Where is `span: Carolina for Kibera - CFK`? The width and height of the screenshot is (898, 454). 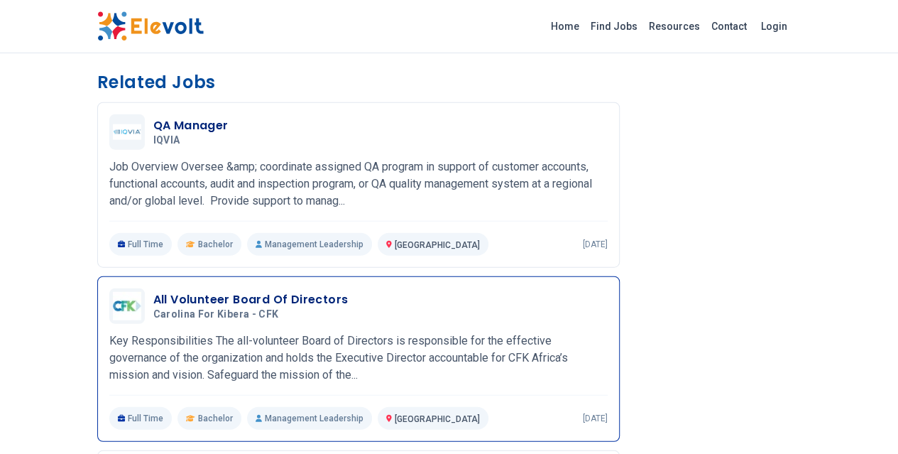 span: Carolina for Kibera - CFK is located at coordinates (216, 315).